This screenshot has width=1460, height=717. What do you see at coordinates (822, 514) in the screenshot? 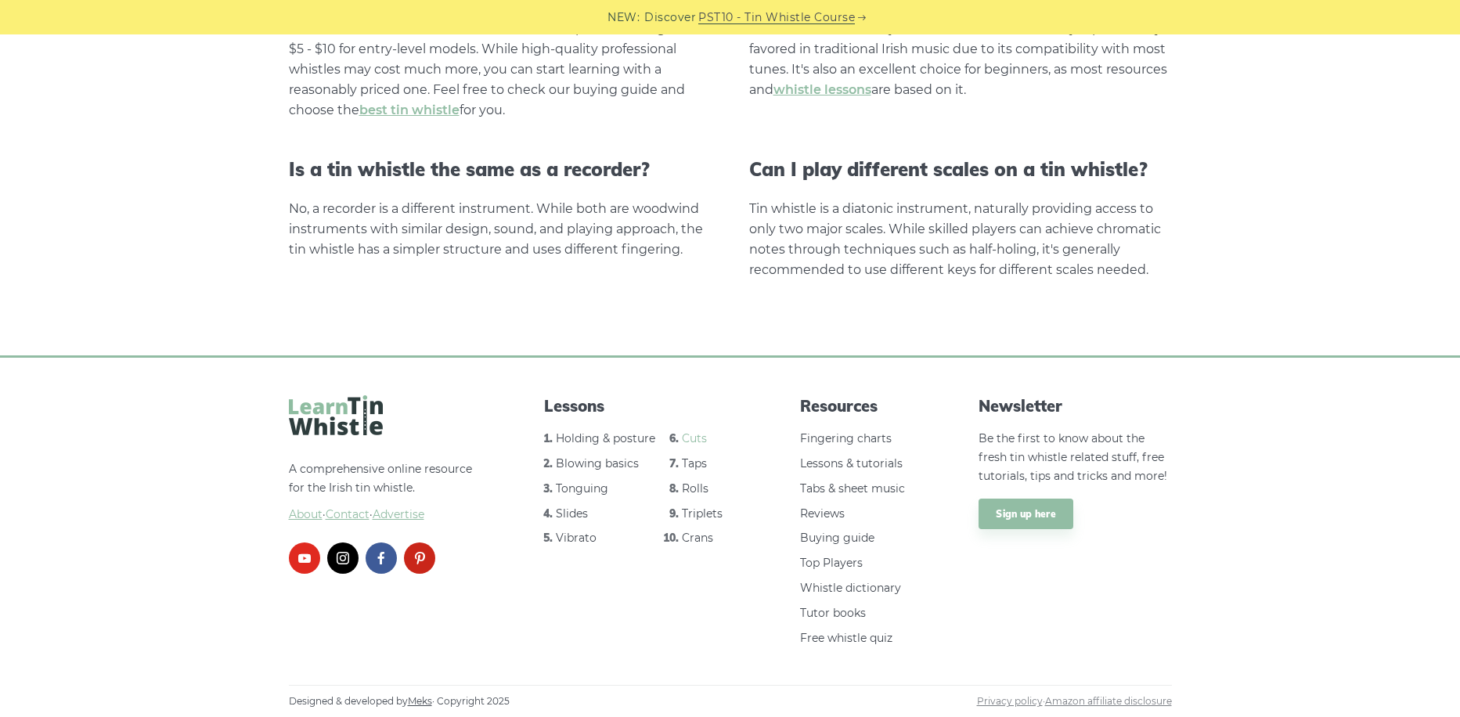
I see `a: Reviews` at bounding box center [822, 514].